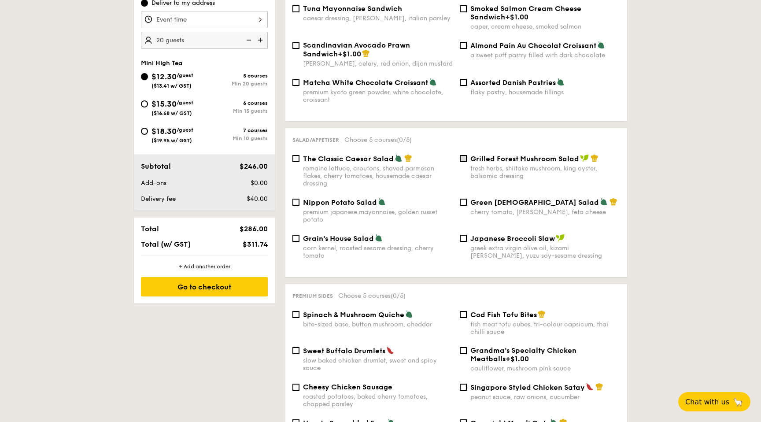 The image size is (761, 422). I want to click on input: Spinach & Mushroom Quichebite-sized base, button mushroom, cheddar, so click(296, 314).